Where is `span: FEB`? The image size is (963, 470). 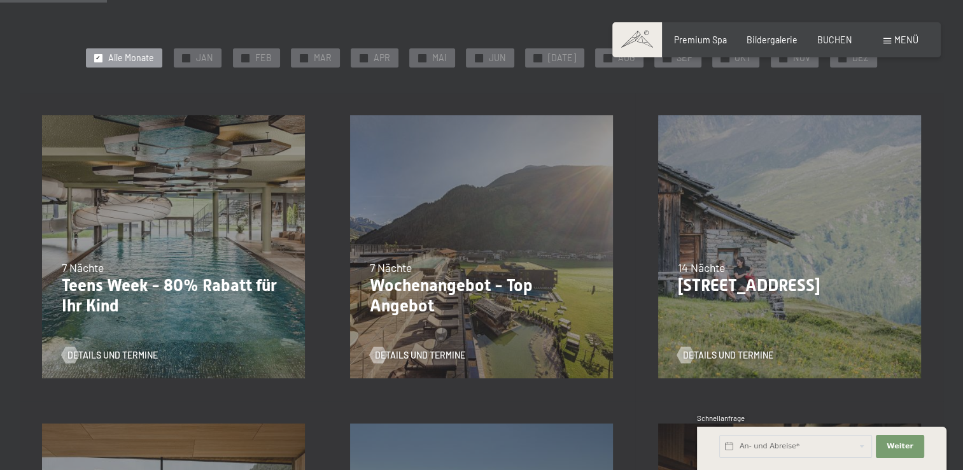 span: FEB is located at coordinates (264, 58).